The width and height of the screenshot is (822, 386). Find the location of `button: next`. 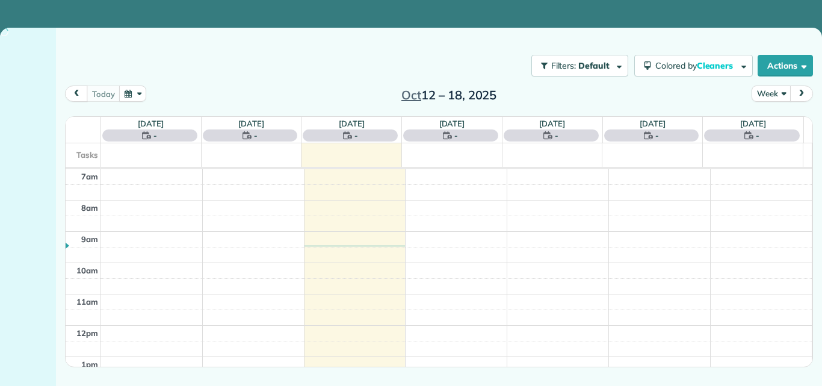

button: next is located at coordinates (802, 93).